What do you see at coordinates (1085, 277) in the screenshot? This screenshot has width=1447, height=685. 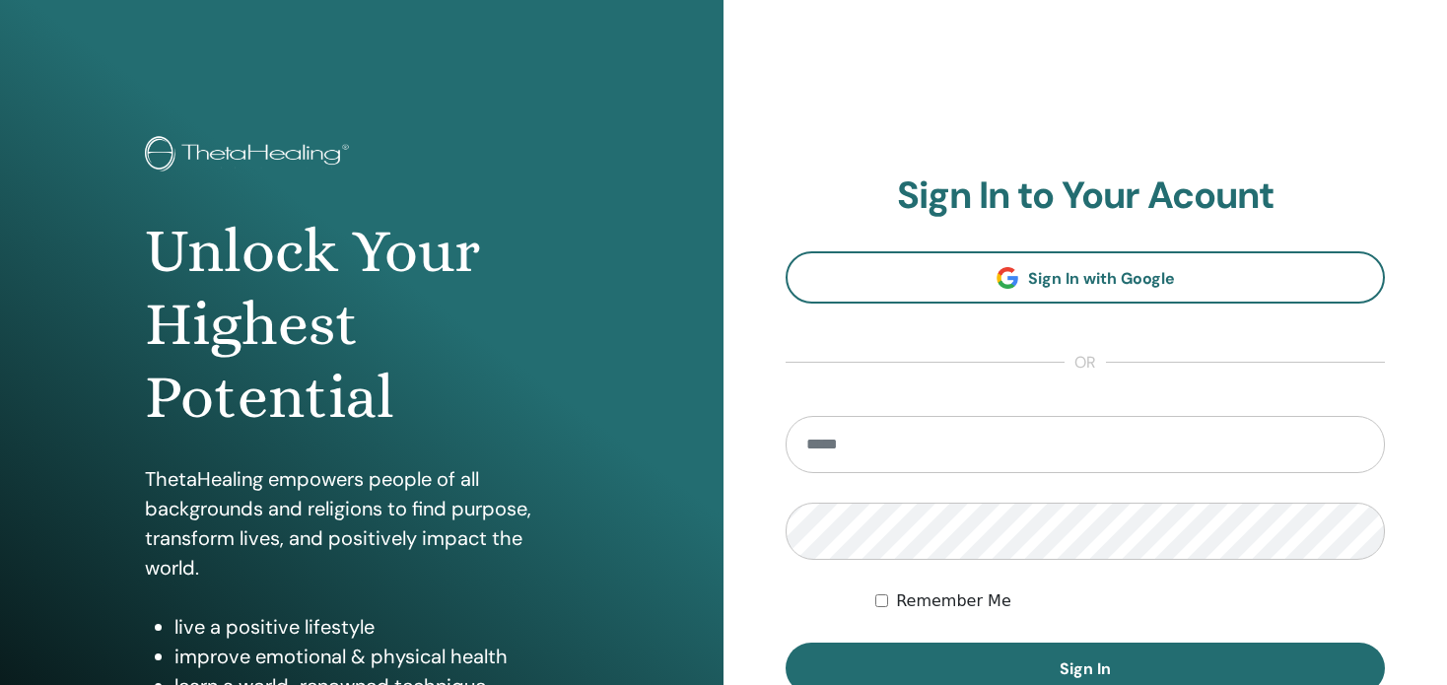 I see `a: Sign In with Google` at bounding box center [1085, 277].